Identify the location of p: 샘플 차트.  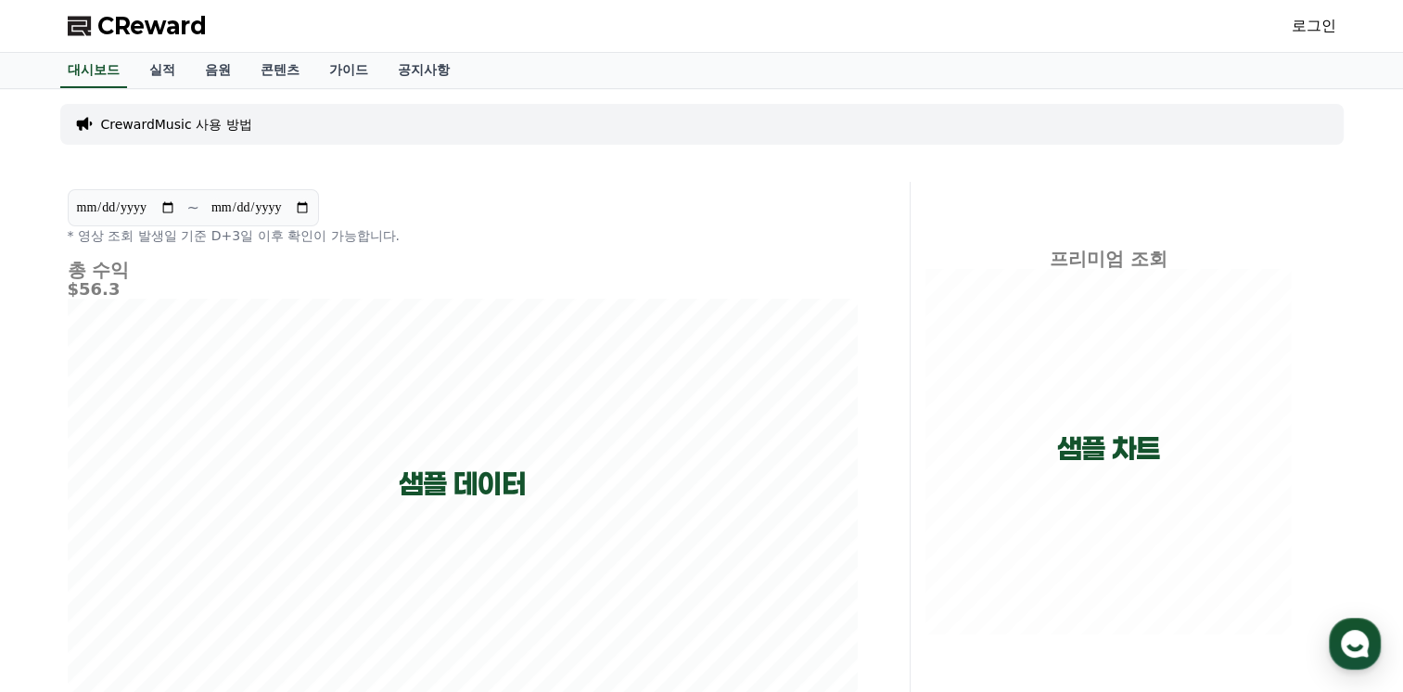
(1108, 449).